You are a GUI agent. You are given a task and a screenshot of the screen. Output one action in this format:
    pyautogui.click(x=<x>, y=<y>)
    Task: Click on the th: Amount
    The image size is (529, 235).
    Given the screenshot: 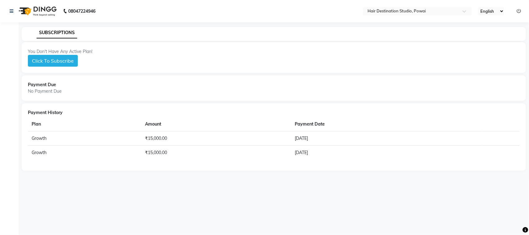 What is the action you would take?
    pyautogui.click(x=216, y=124)
    